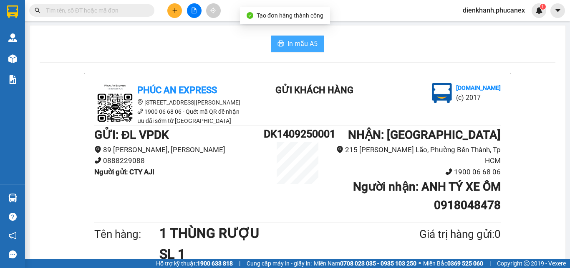  I want to click on button: printerIn mẫu A5, so click(298, 44).